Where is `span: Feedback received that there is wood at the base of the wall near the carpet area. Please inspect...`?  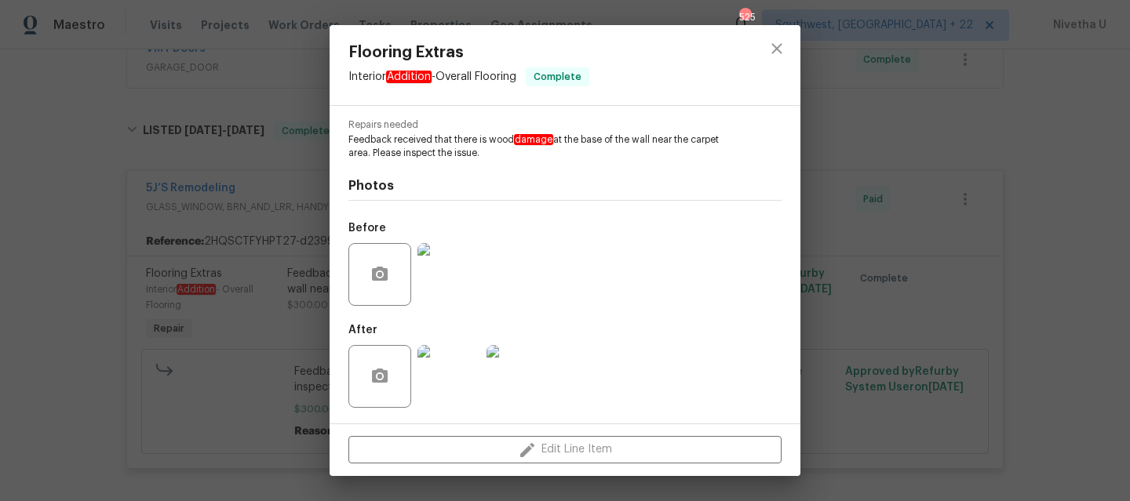
span: Feedback received that there is wood at the base of the wall near the carpet area. Please inspect... is located at coordinates (543, 147).